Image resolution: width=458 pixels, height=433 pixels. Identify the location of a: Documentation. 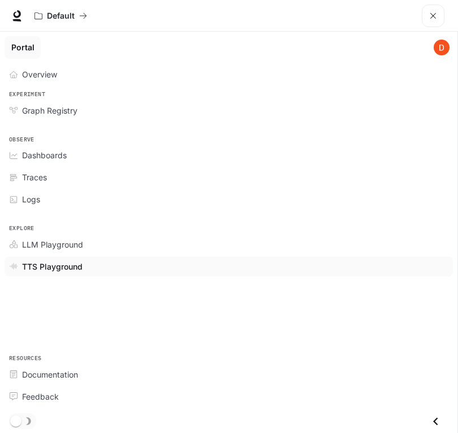
(228, 374).